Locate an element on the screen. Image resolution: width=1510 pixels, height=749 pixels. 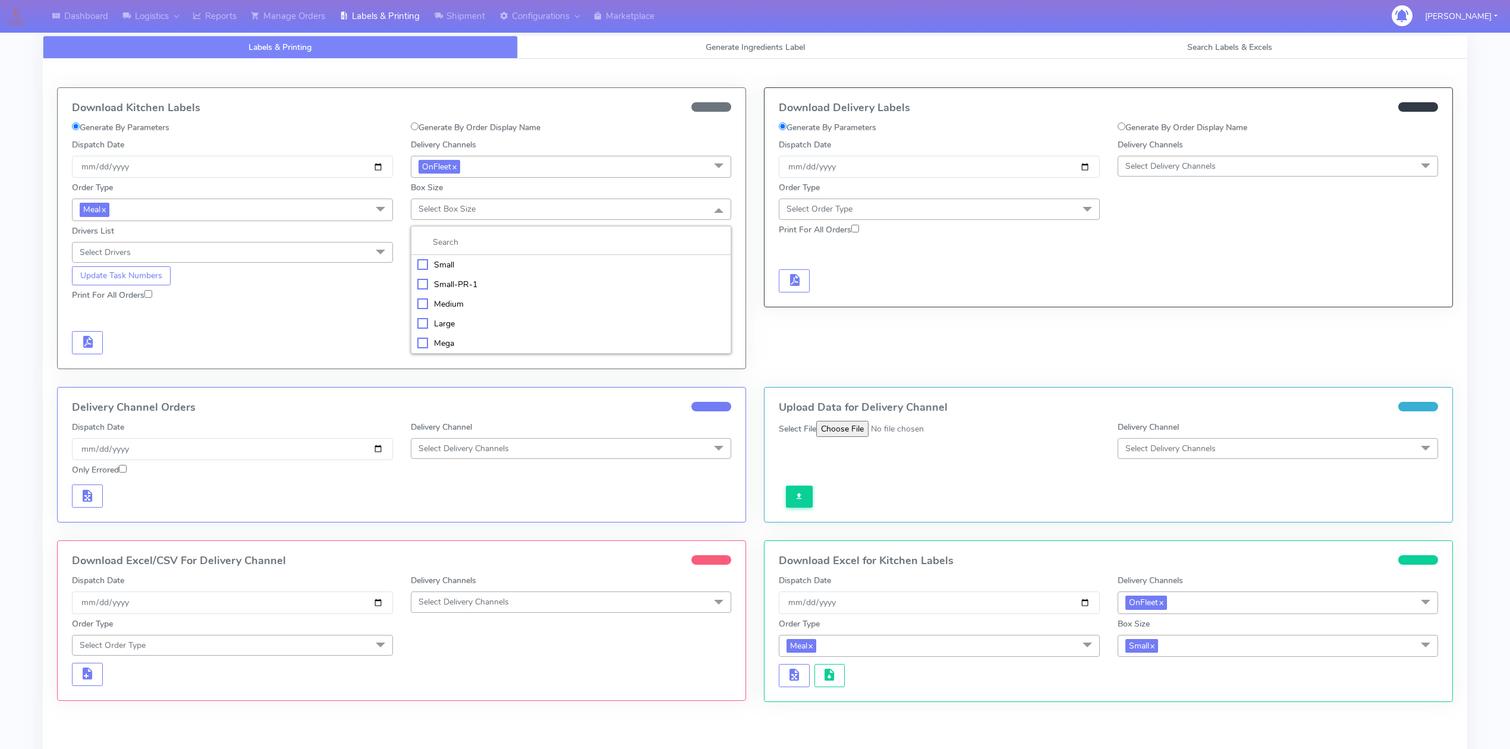
h4: Download Delivery Labels is located at coordinates (1108, 108).